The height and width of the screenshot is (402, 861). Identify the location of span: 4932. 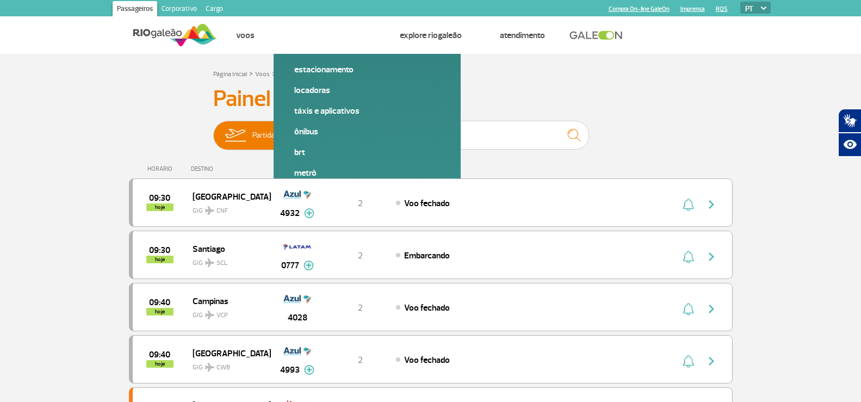
(290, 213).